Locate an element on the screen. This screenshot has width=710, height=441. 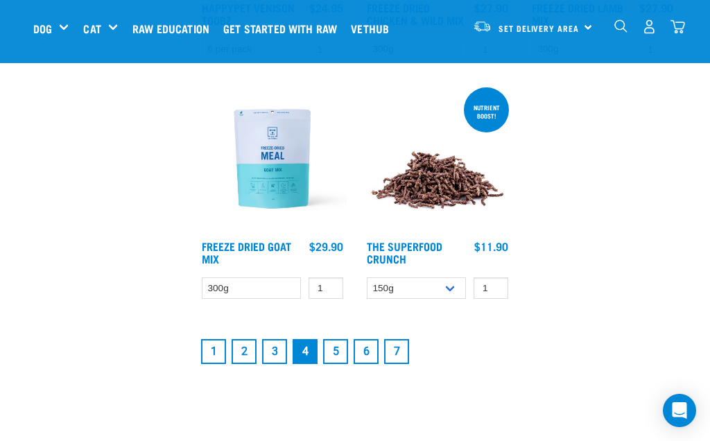
div: $11.90 is located at coordinates (491, 246).